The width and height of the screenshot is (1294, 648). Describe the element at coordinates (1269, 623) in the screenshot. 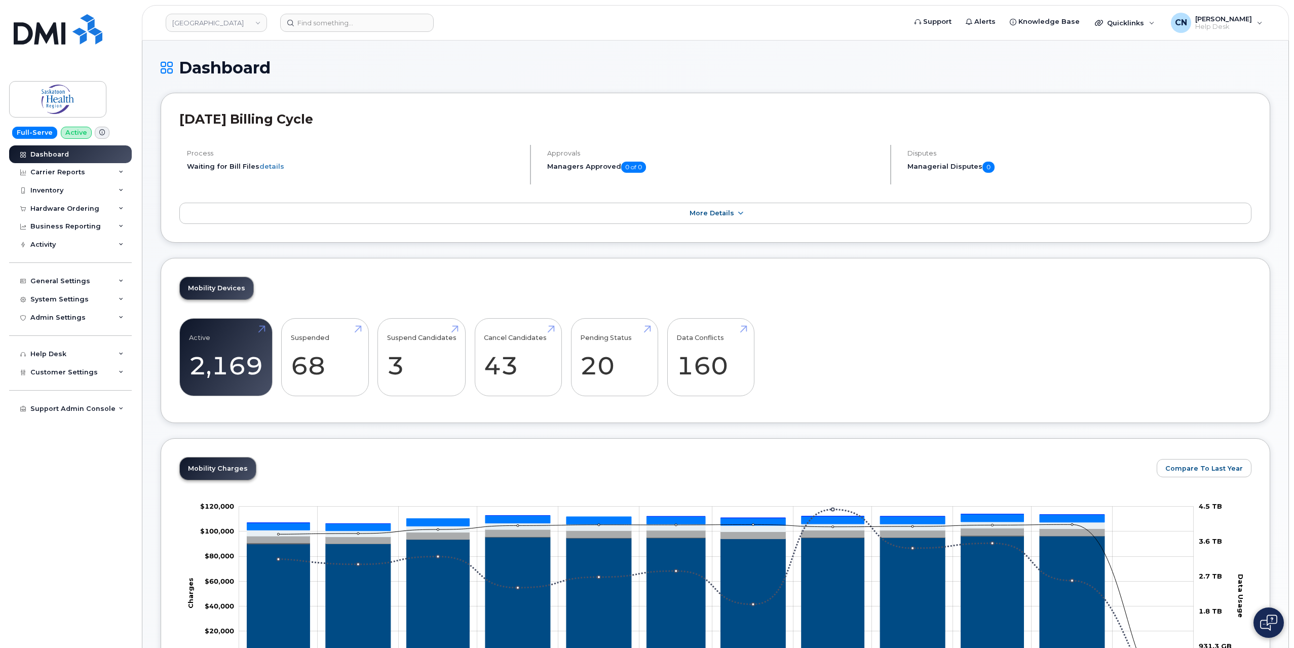

I see `img: Open chat` at that location.